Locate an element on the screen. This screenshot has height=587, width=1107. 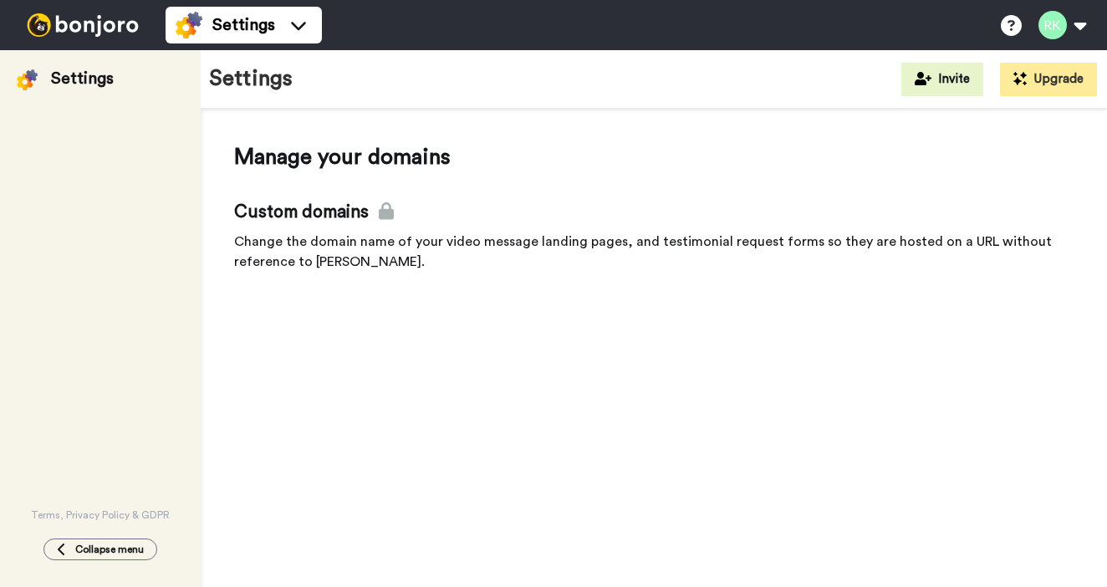
div: Settings is located at coordinates (82, 79).